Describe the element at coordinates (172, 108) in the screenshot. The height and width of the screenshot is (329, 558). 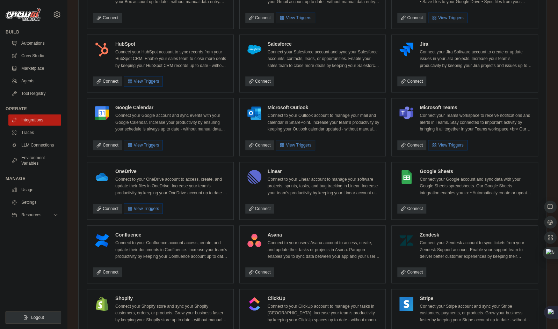
I see `h4: Google Calendar` at that location.